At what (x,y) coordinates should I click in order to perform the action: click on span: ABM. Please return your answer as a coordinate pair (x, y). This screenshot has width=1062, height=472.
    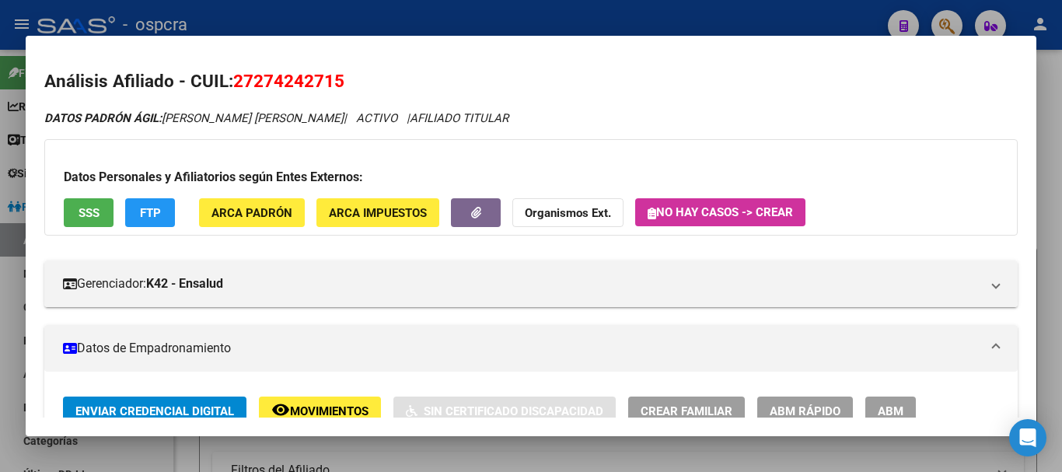
    Looking at the image, I should click on (890, 411).